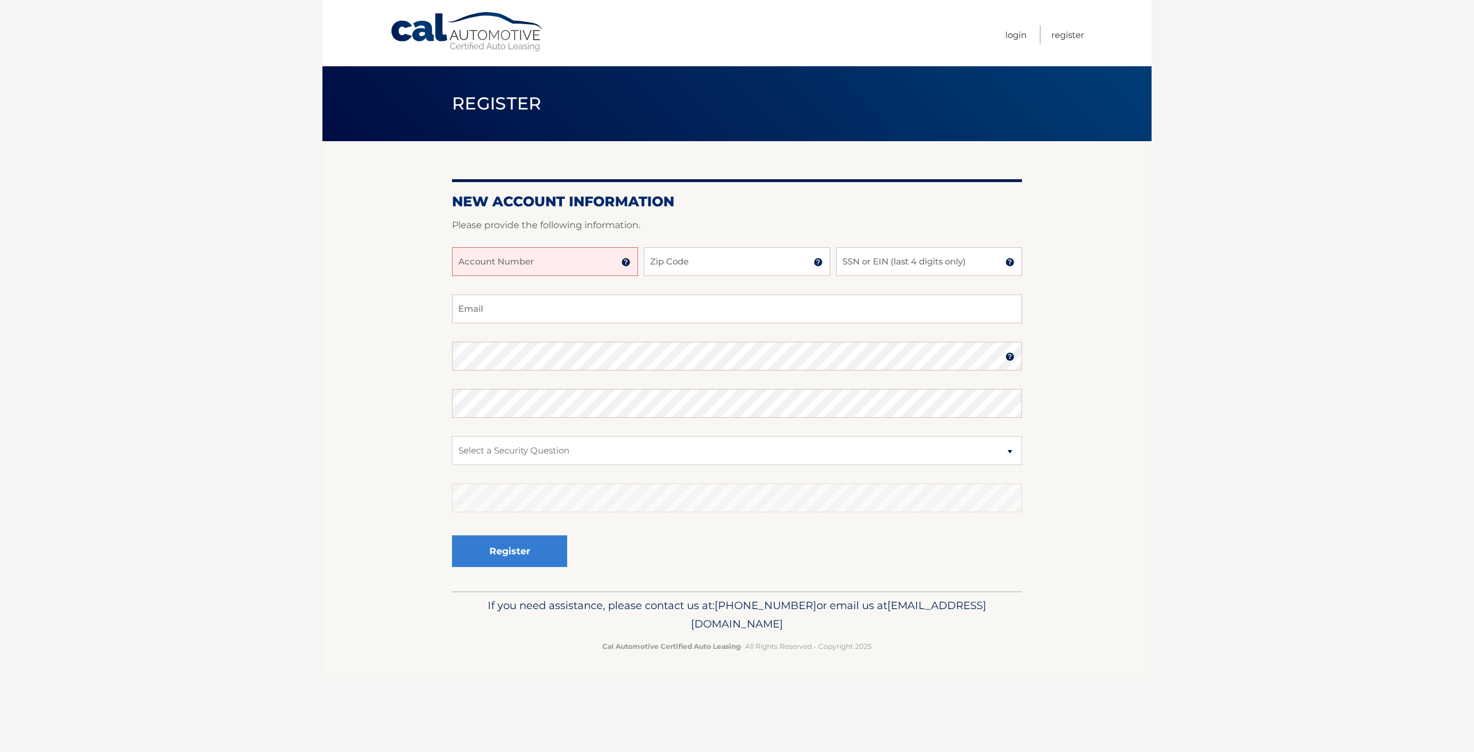  What do you see at coordinates (545, 261) in the screenshot?
I see `input: Account Number` at bounding box center [545, 261].